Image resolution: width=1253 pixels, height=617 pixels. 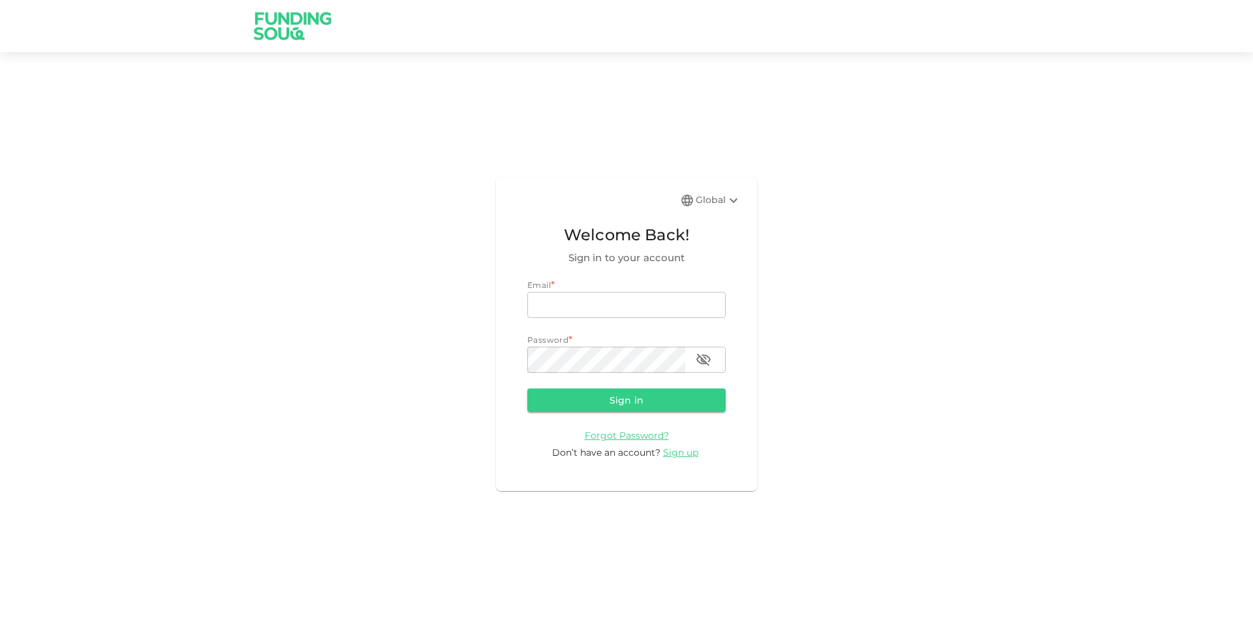 I want to click on span: Password, so click(x=548, y=339).